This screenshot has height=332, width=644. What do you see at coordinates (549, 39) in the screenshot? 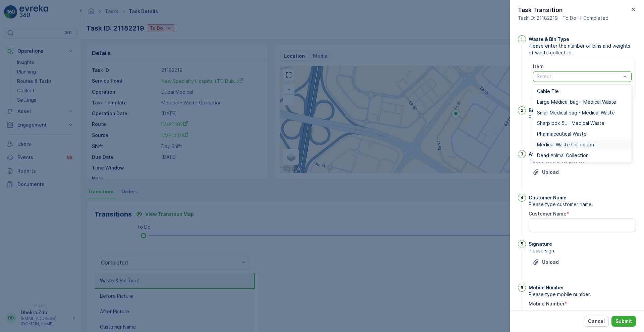
I see `p: Waste & Bin Type` at bounding box center [549, 39].